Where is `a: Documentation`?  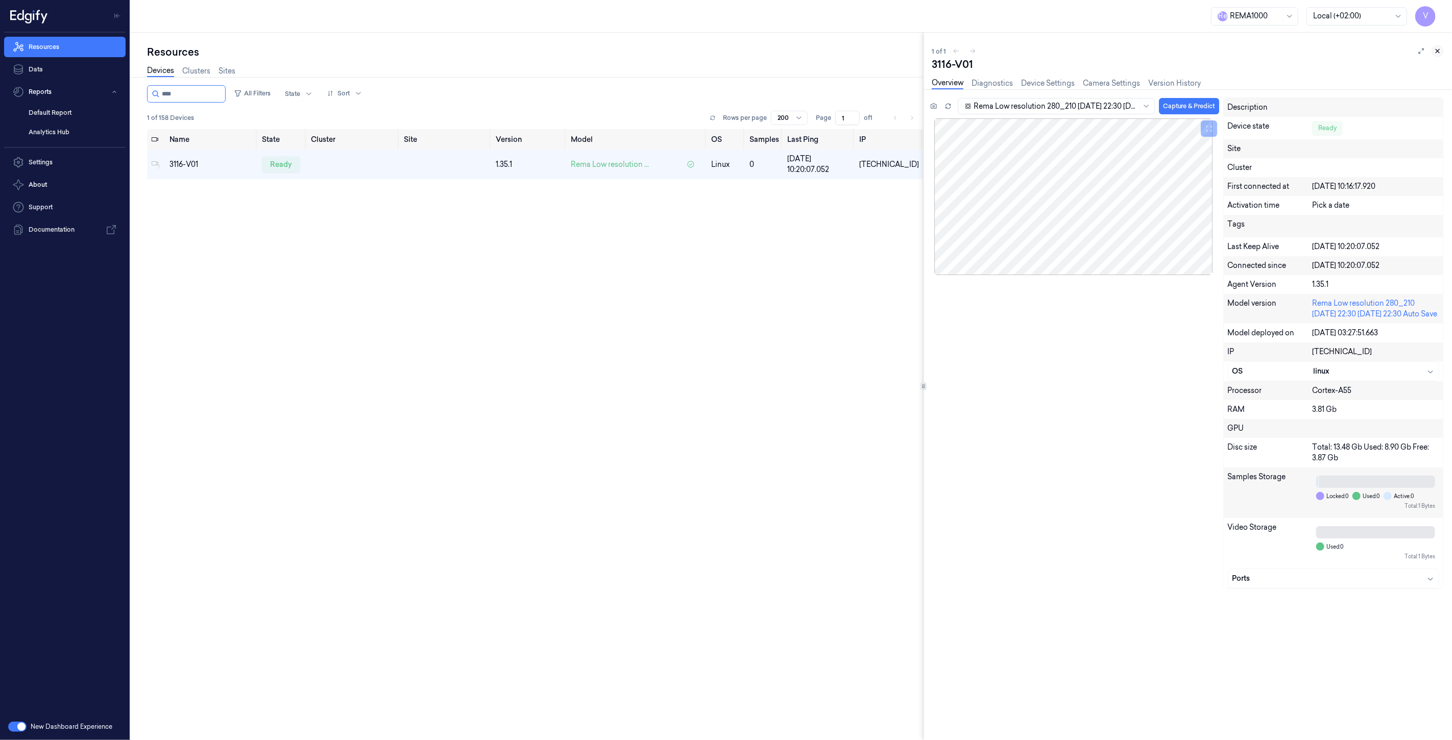 a: Documentation is located at coordinates (65, 230).